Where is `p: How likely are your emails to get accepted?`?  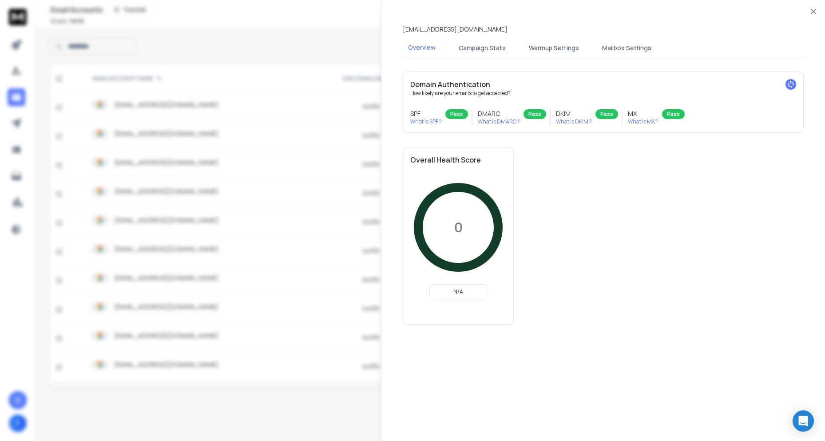 p: How likely are your emails to get accepted? is located at coordinates (603, 93).